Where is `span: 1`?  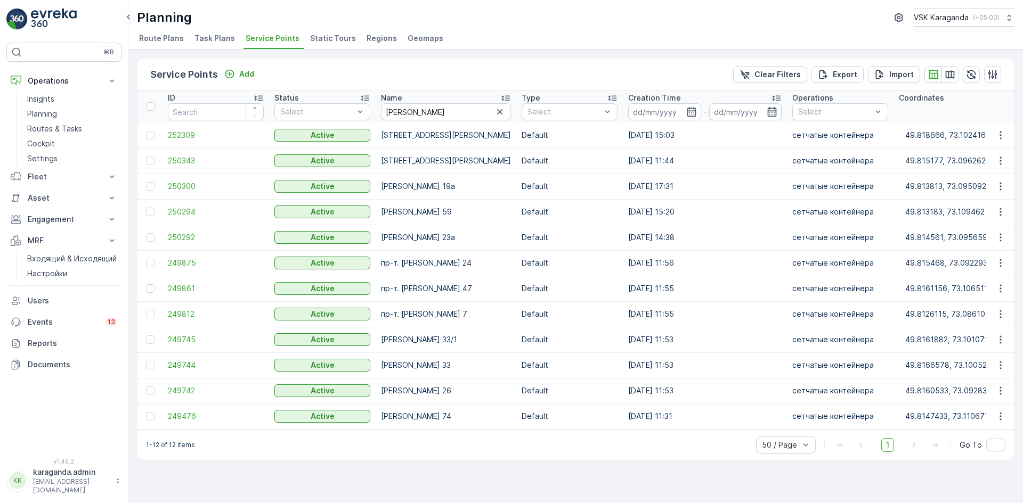 span: 1 is located at coordinates (887, 445).